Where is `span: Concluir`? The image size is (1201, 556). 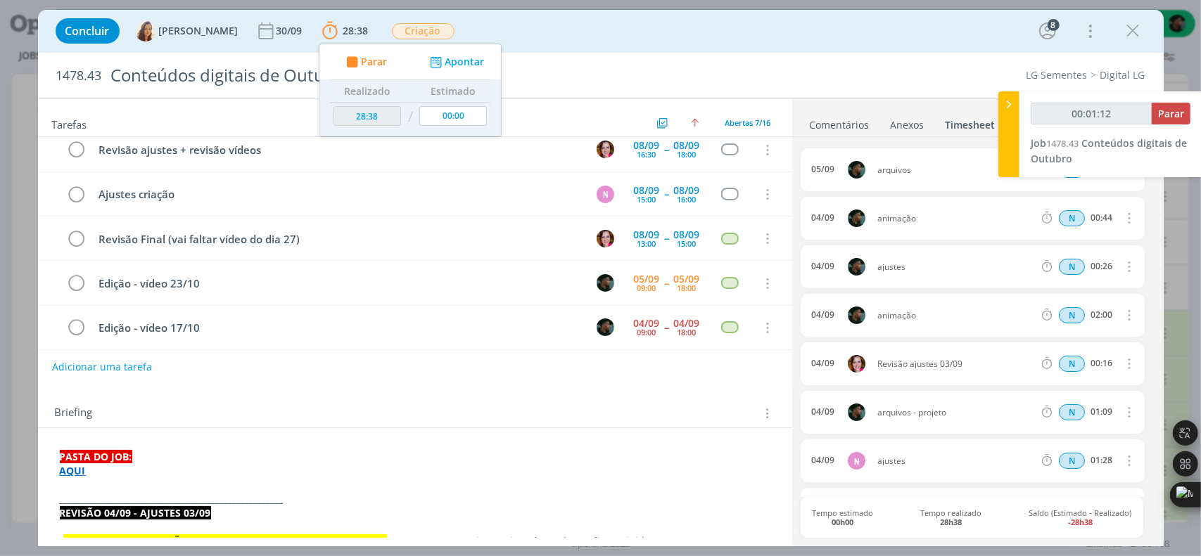 span: Concluir is located at coordinates (87, 31).